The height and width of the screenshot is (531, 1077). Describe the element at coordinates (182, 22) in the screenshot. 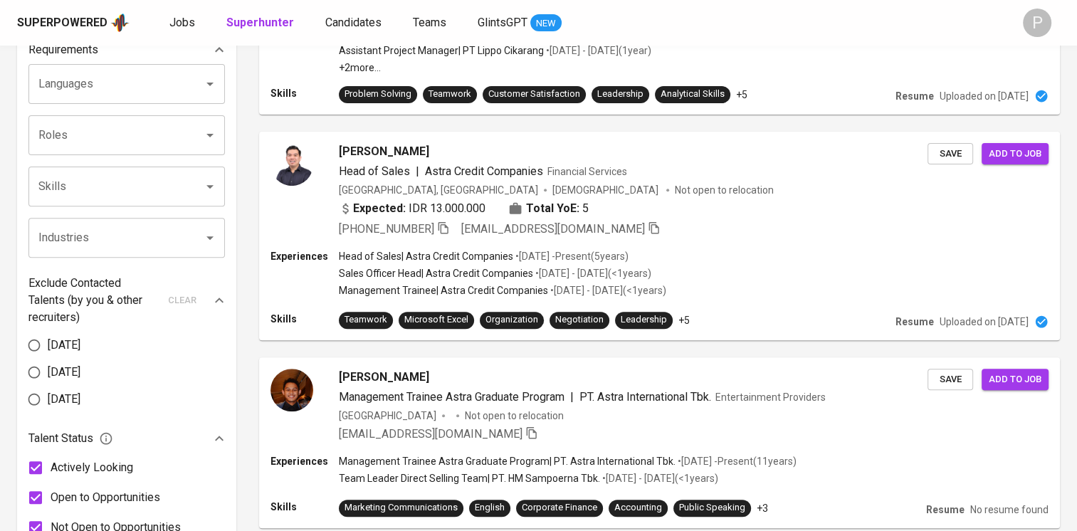

I see `span: Jobs` at that location.